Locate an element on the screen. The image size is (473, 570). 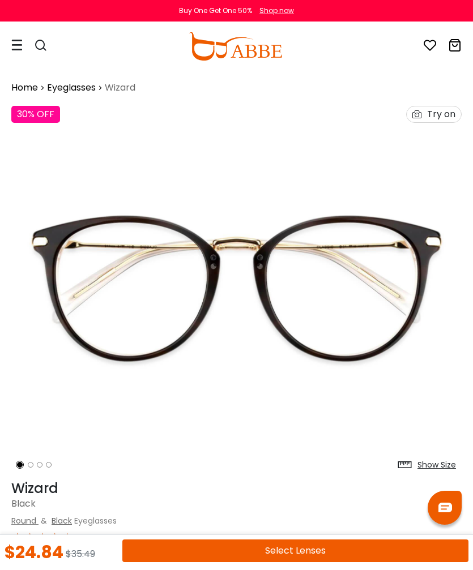
div: $35.49 is located at coordinates (80, 553).